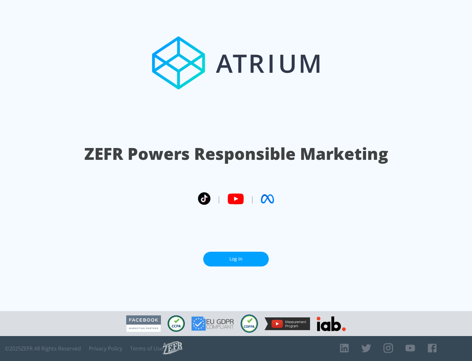 The height and width of the screenshot is (361, 472). Describe the element at coordinates (213, 323) in the screenshot. I see `img: GDPR Compliant` at that location.